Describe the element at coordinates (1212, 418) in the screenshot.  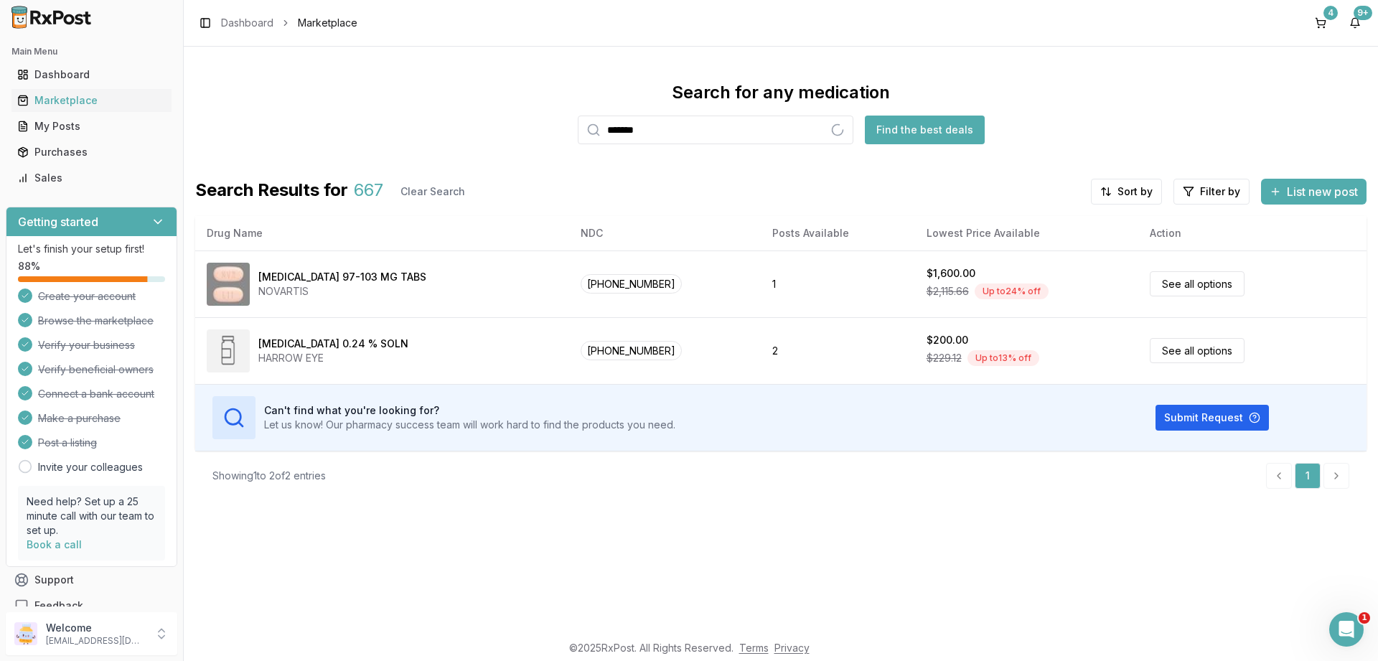
I see `button: Submit Request` at that location.